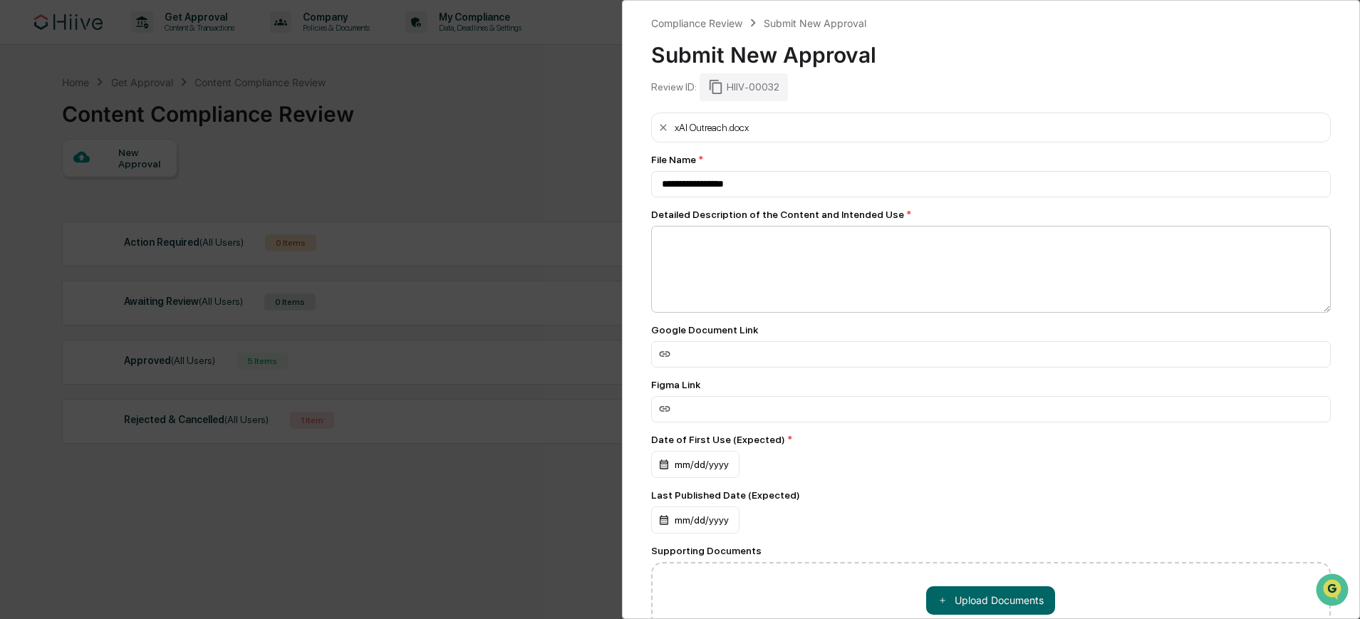 This screenshot has height=619, width=1360. I want to click on div: Google Document Link, so click(991, 330).